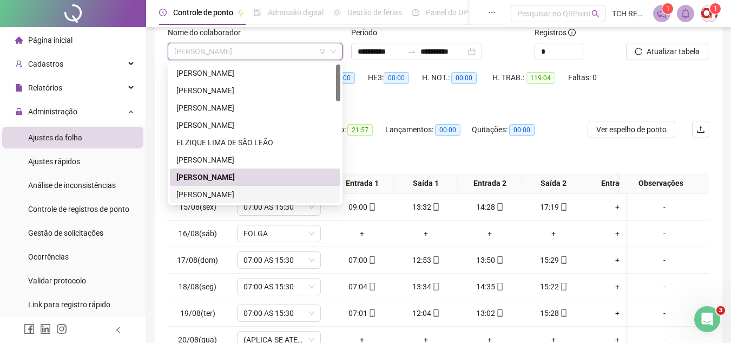 The height and width of the screenshot is (343, 731). I want to click on sup: 1, so click(668, 9).